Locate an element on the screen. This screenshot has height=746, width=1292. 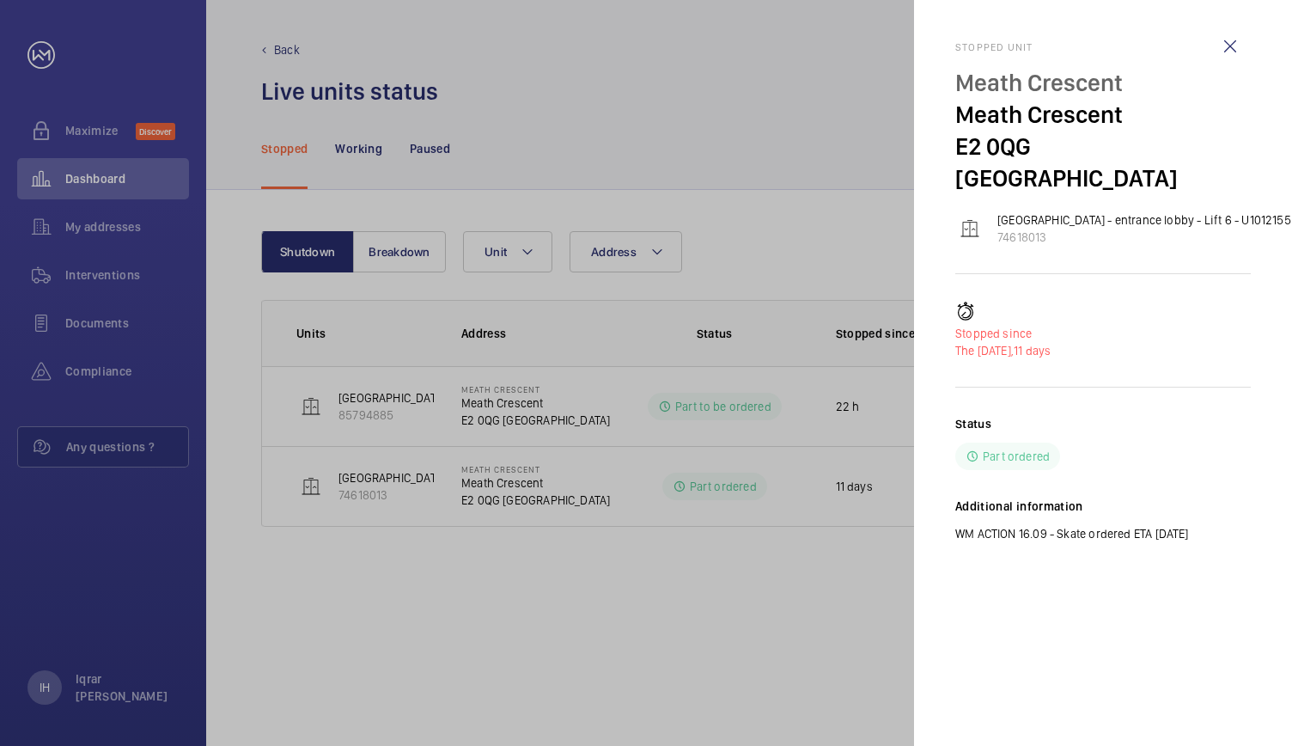
p: 11 days is located at coordinates (1103, 350).